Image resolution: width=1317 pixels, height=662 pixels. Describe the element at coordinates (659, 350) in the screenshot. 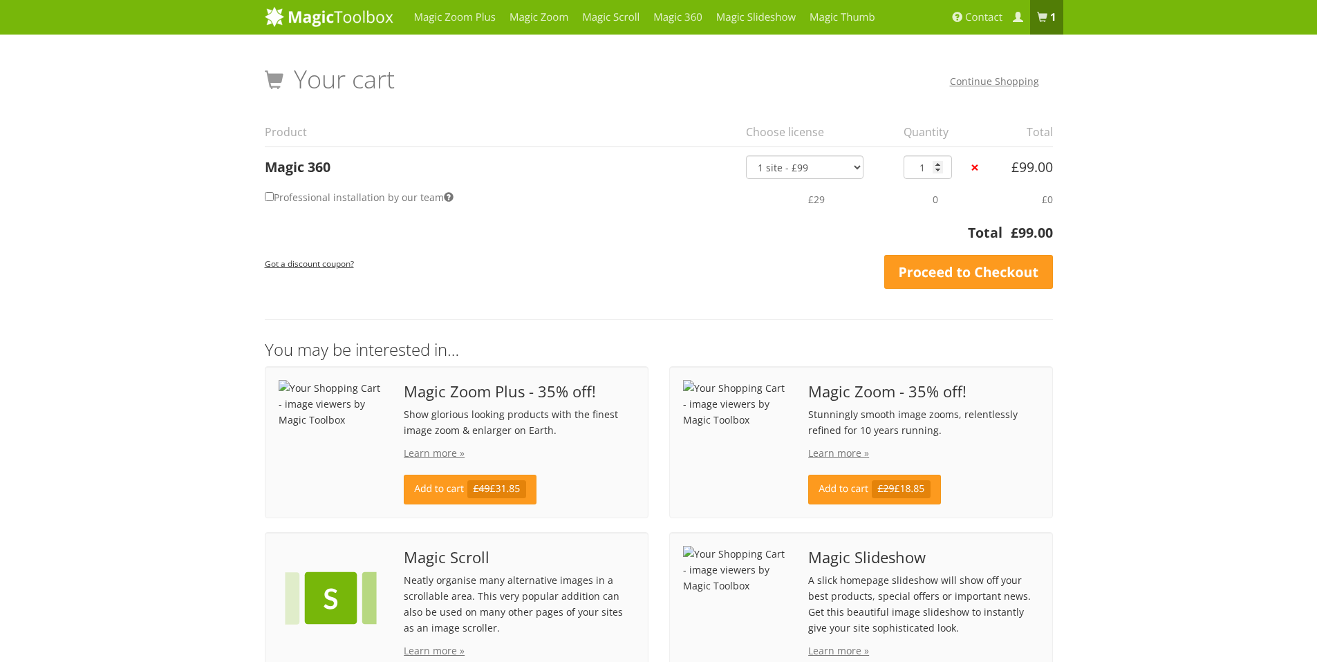

I see `h3: You may be interested in…` at that location.